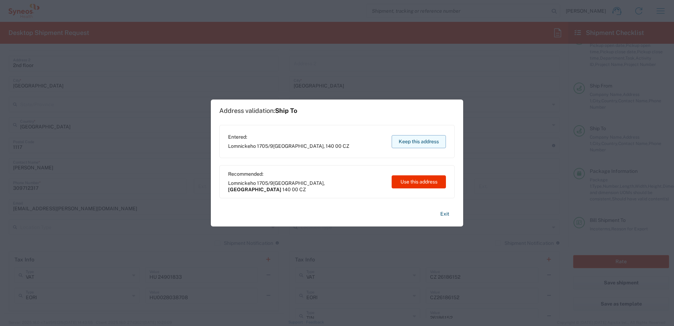  Describe the element at coordinates (444, 214) in the screenshot. I see `button: Exit` at that location.